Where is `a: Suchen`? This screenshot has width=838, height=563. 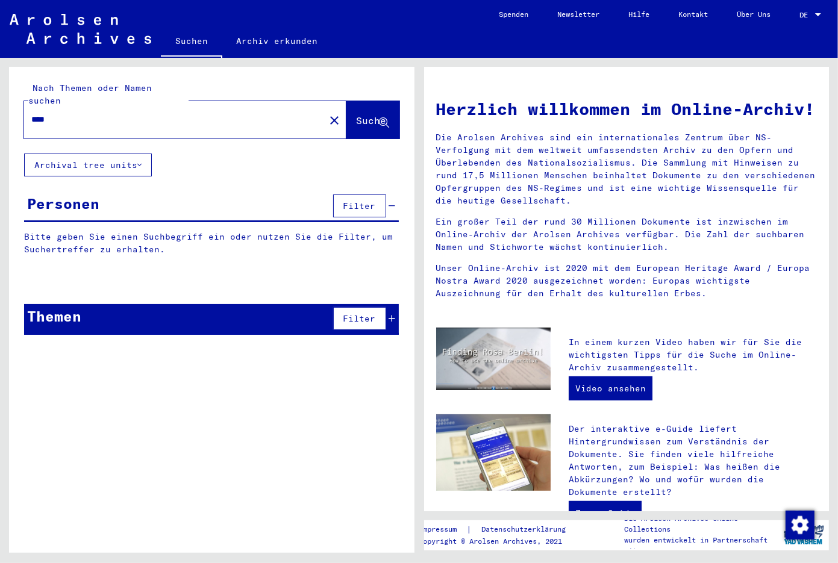
a: Suchen is located at coordinates (192, 42).